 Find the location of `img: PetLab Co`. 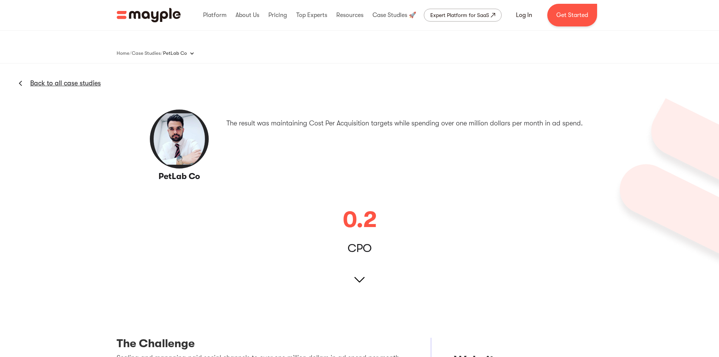

img: PetLab Co is located at coordinates (179, 139).